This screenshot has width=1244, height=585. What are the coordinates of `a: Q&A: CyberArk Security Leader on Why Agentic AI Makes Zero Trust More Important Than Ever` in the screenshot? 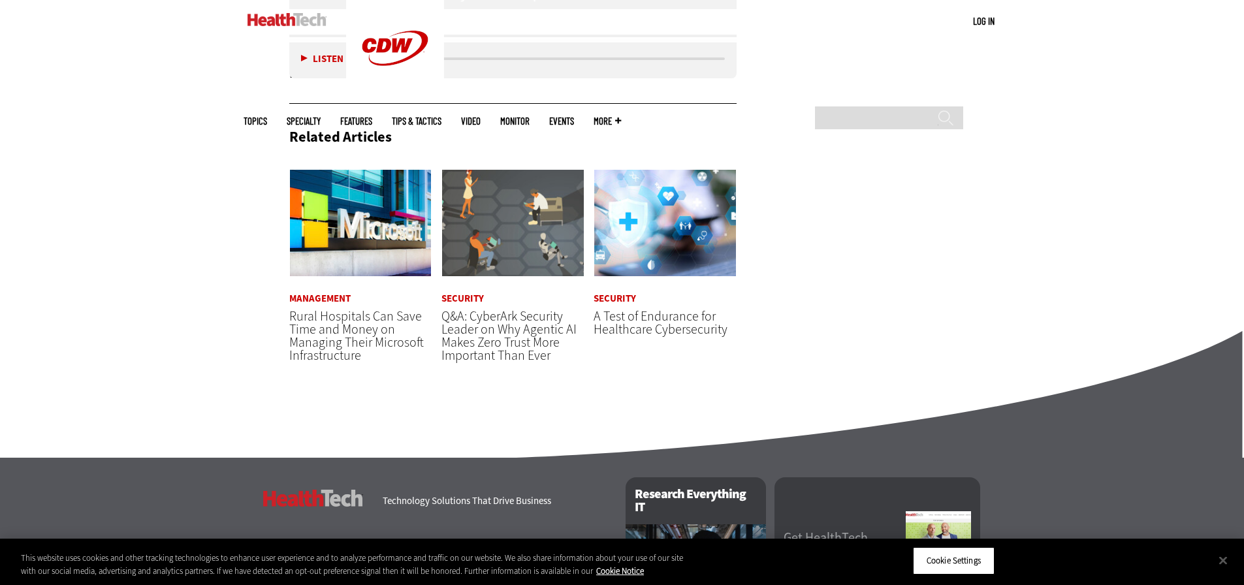 It's located at (509, 336).